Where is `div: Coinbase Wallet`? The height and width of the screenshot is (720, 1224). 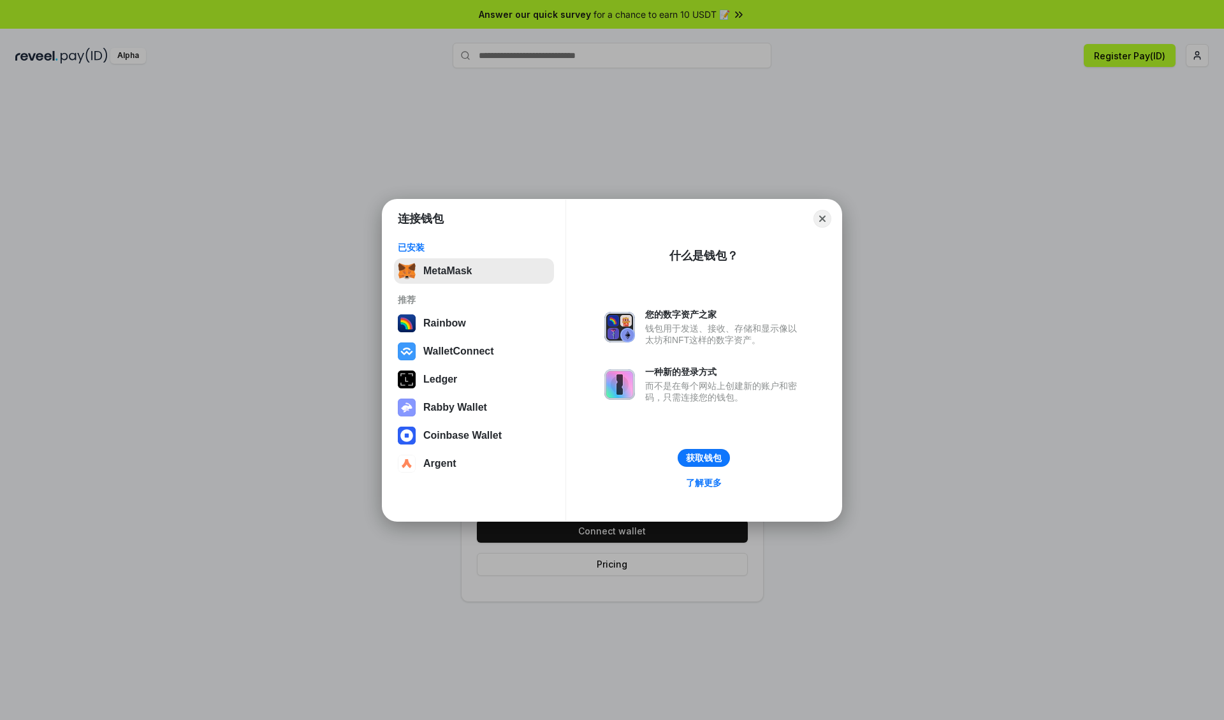 div: Coinbase Wallet is located at coordinates (462, 435).